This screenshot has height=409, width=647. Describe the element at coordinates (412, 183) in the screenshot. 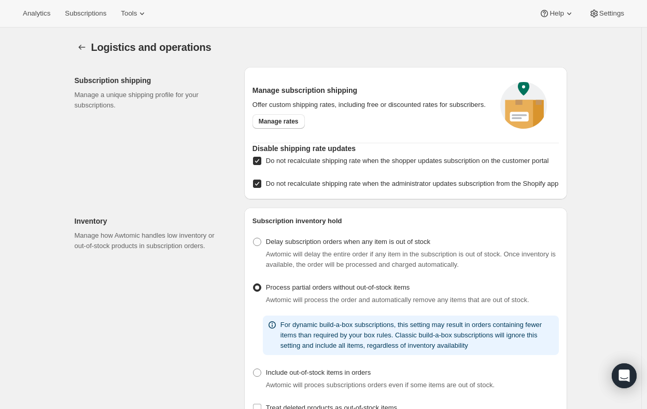

I see `span: Do not recalculate shipping rate when the administrator updates subscription from the Shopify app` at that location.